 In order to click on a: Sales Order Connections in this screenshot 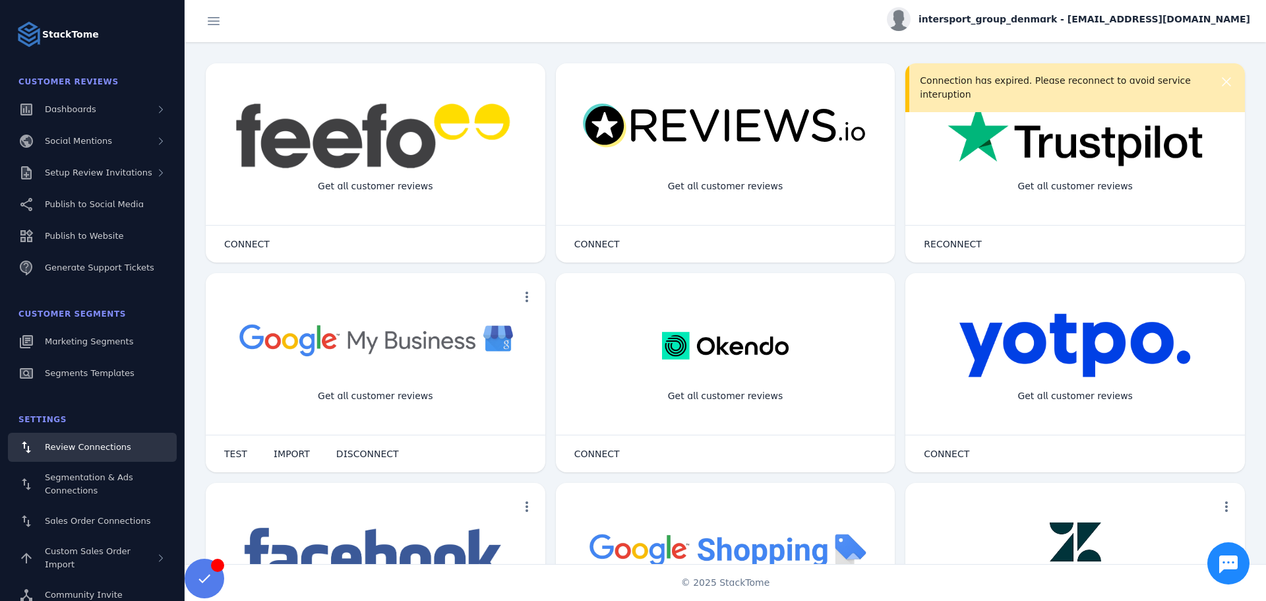, I will do `click(92, 521)`.